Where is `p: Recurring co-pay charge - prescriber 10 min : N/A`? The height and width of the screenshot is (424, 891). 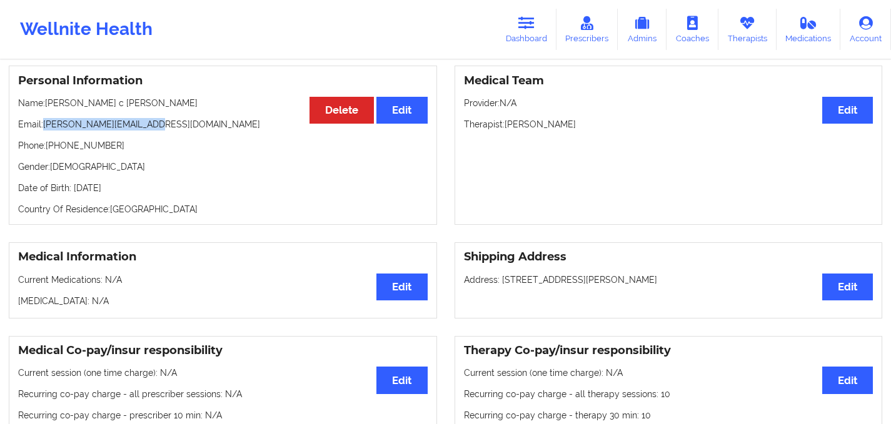 p: Recurring co-pay charge - prescriber 10 min : N/A is located at coordinates (222, 416).